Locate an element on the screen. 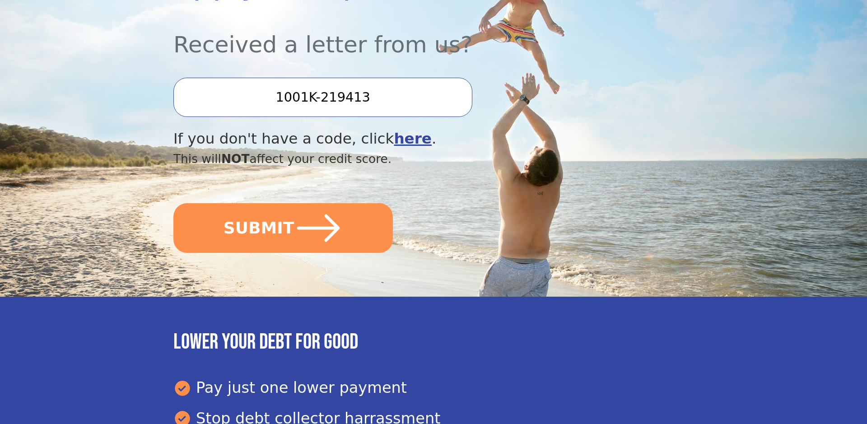 The width and height of the screenshot is (867, 424). div: Received a letter from us? is located at coordinates (394, 34).